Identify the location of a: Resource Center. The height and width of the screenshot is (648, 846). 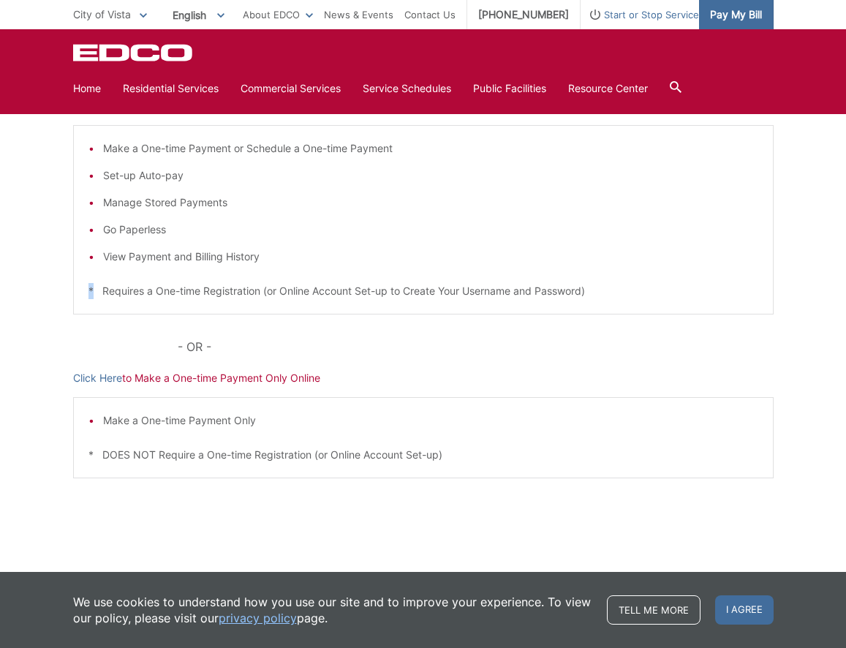
(608, 88).